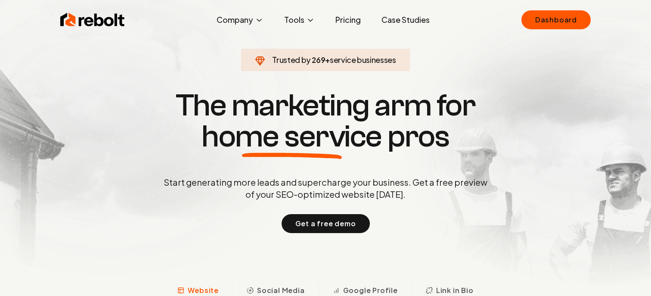  Describe the element at coordinates (326, 188) in the screenshot. I see `p: Start generating more leads and supercharge your business. Get a free preview of your SEO-optimiz...` at that location.